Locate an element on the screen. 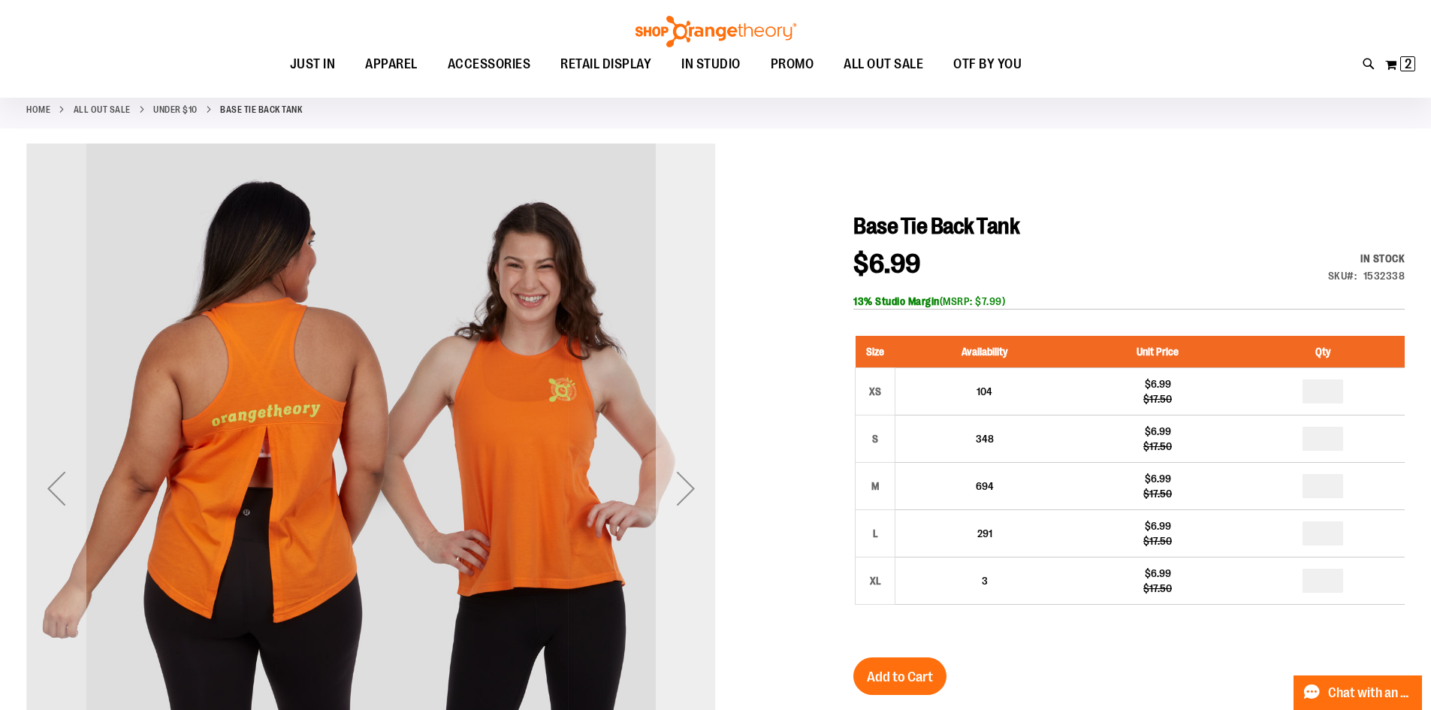  th: Size is located at coordinates (875, 352).